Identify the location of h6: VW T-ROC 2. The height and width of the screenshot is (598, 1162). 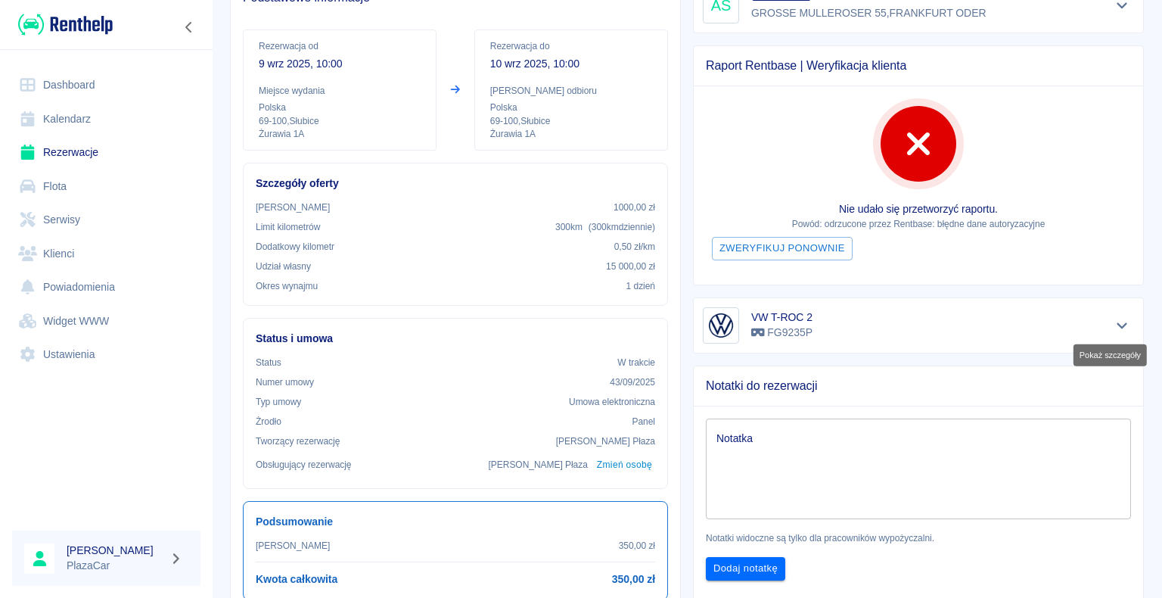
(781, 317).